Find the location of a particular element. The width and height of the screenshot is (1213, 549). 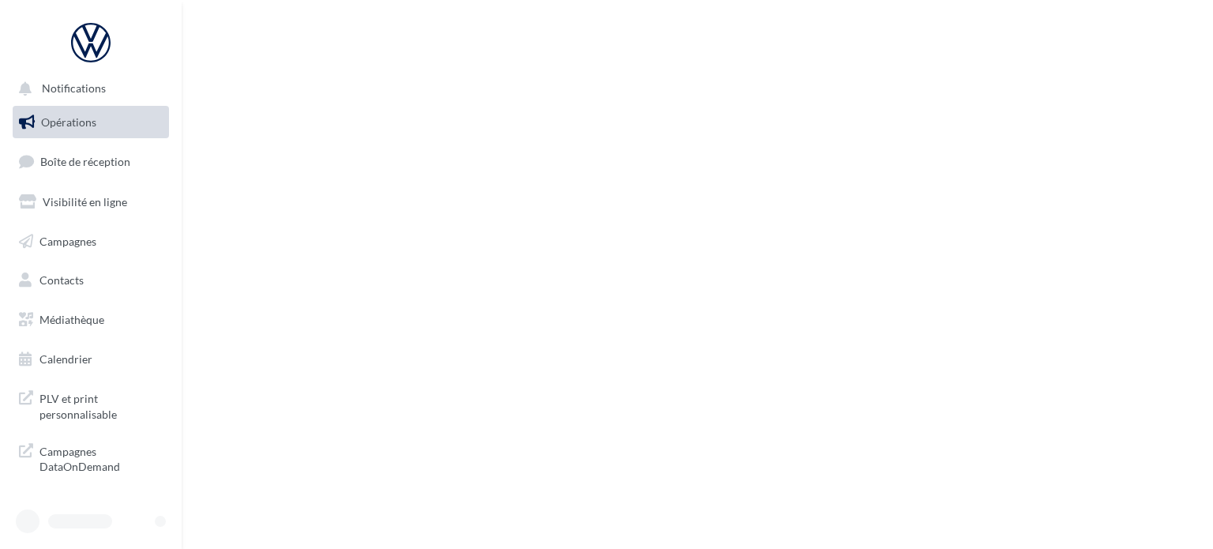

span: Notifications is located at coordinates (73, 88).